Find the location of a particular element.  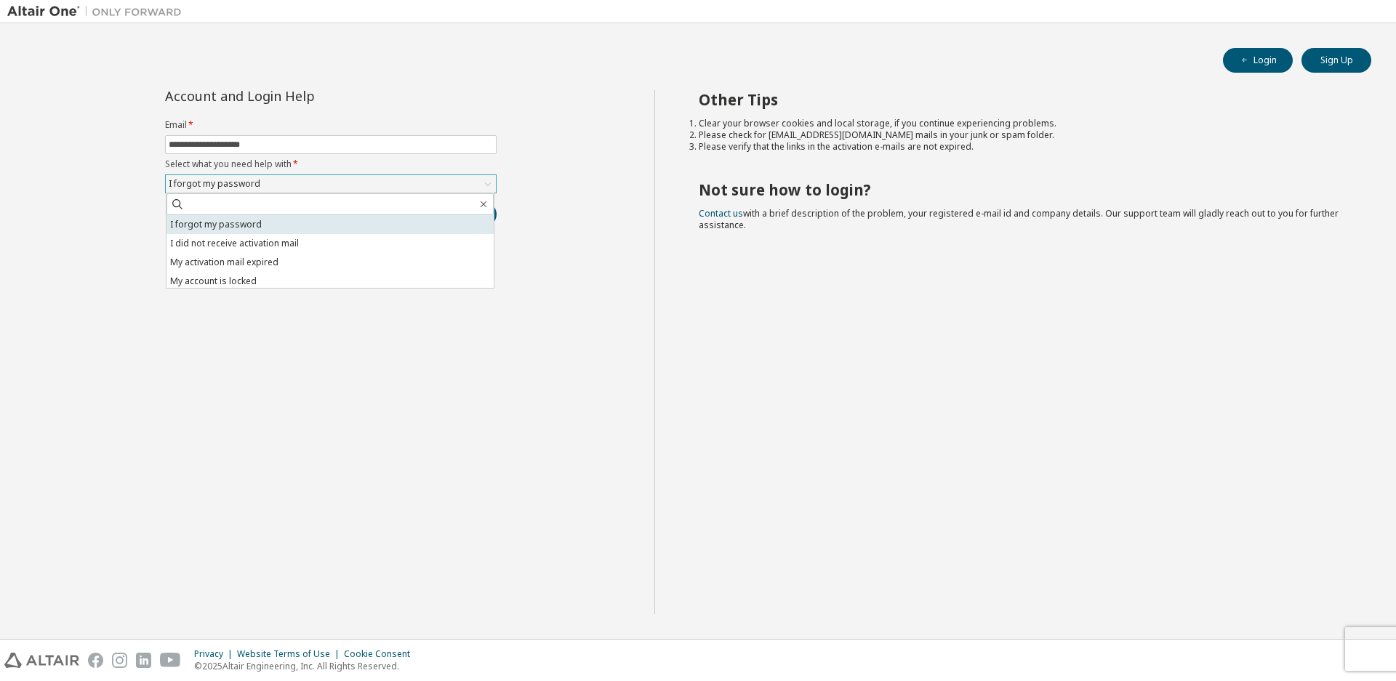

img: instagram.svg is located at coordinates (119, 660).